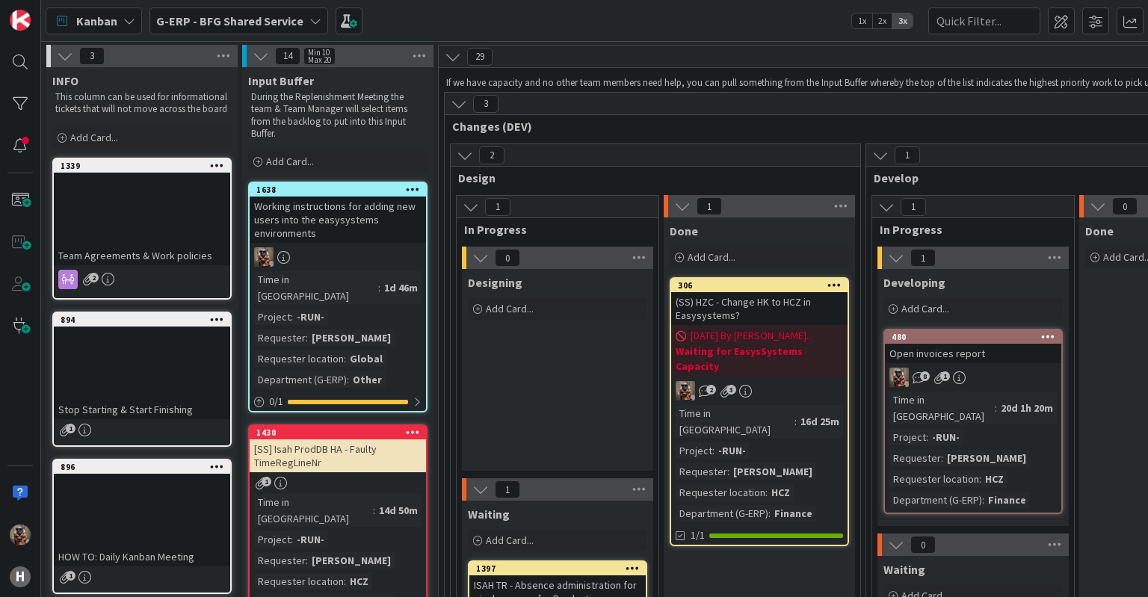  I want to click on div: Global, so click(366, 359).